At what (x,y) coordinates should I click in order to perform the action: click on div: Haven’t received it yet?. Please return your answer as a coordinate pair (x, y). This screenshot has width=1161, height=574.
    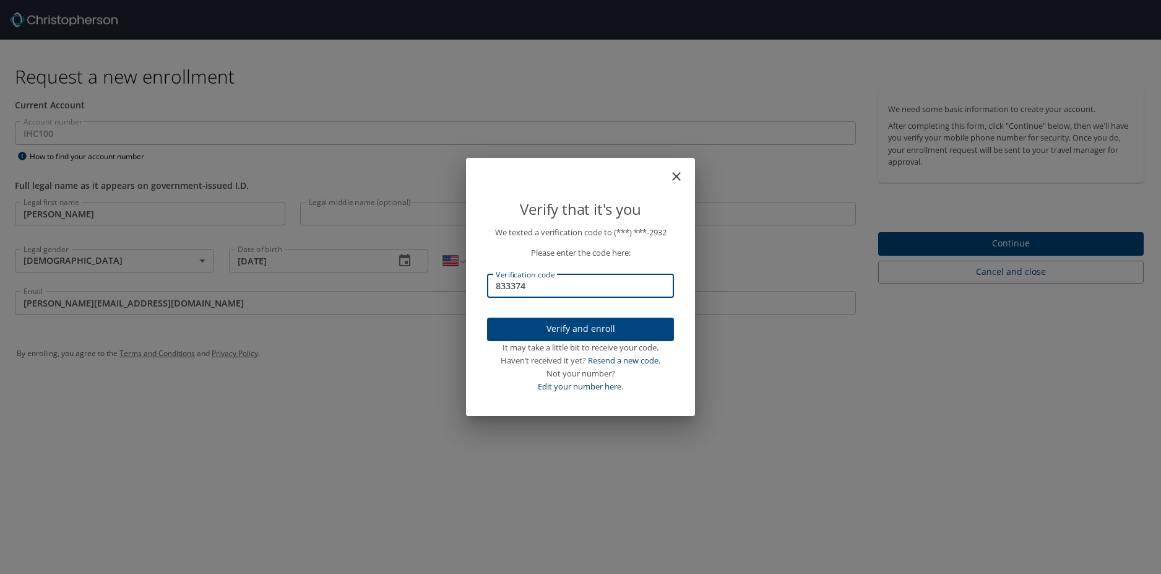
    Looking at the image, I should click on (580, 360).